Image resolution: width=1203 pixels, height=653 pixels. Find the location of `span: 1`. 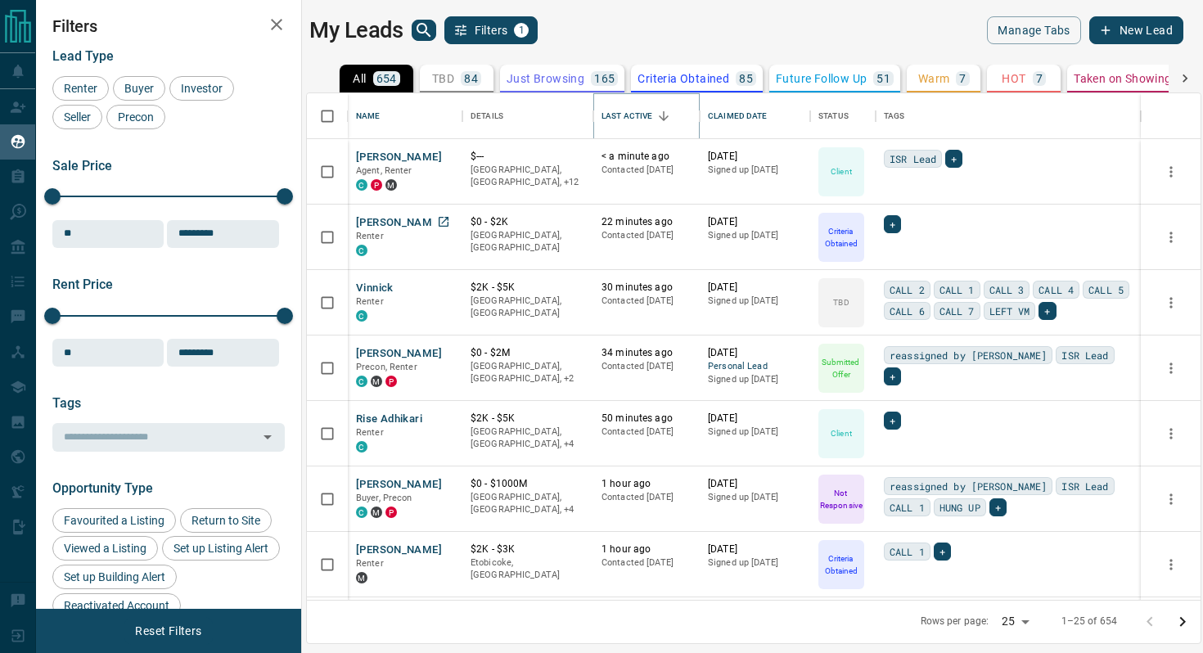

span: 1 is located at coordinates (521, 30).